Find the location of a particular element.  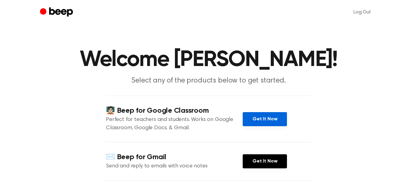

p: Perfect for teachers and students. Works on Google Classroom, Google Docs, & Gmail. is located at coordinates (174, 124).